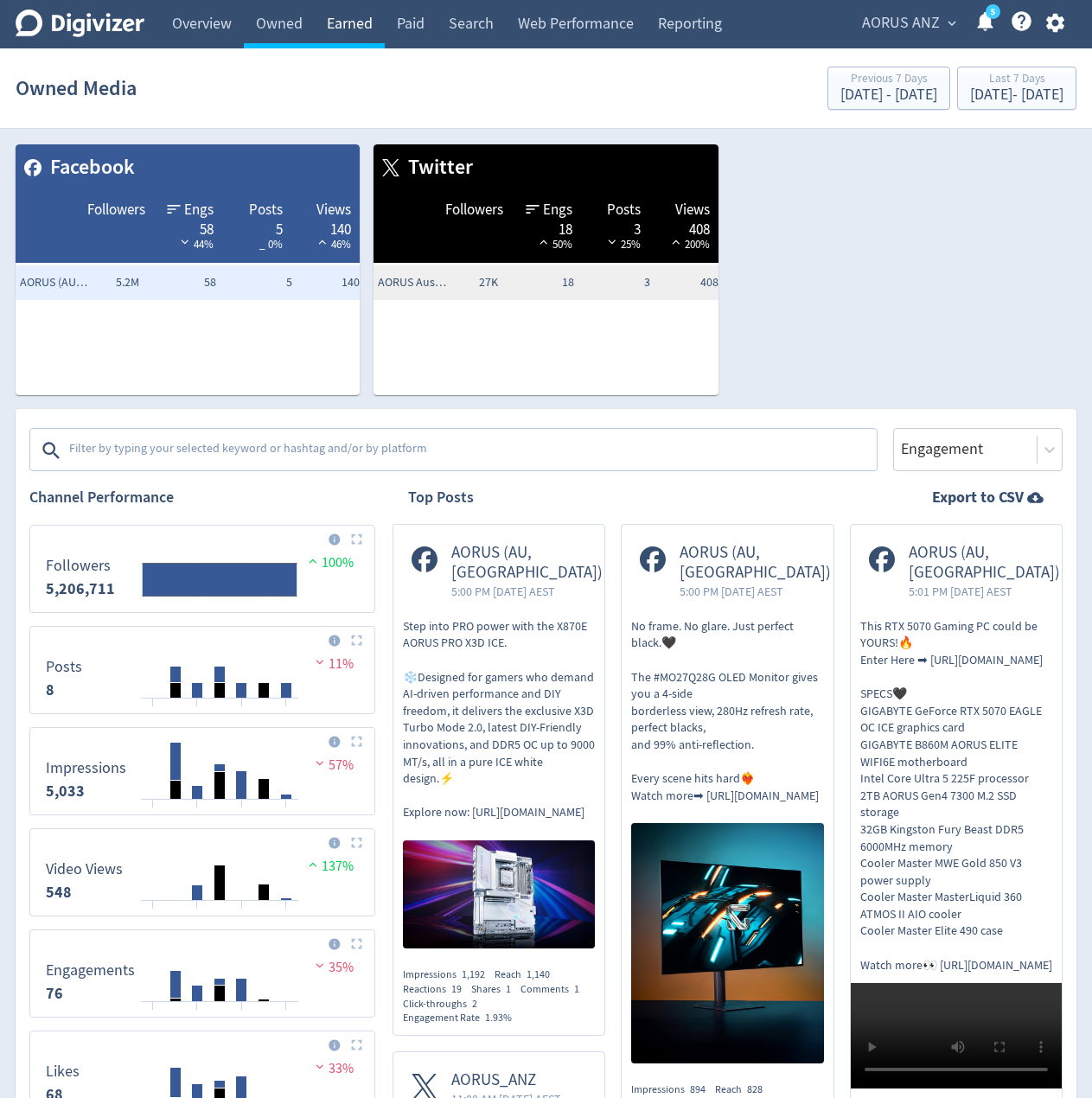 The width and height of the screenshot is (1092, 1098). I want to click on td: 58, so click(182, 282).